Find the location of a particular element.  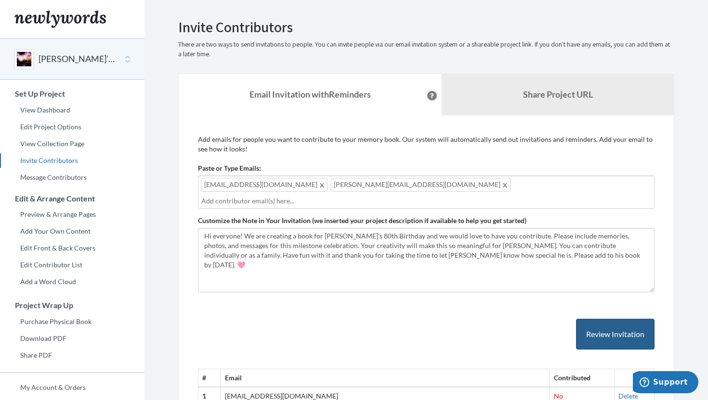

button: Review Invitation is located at coordinates (615, 334).